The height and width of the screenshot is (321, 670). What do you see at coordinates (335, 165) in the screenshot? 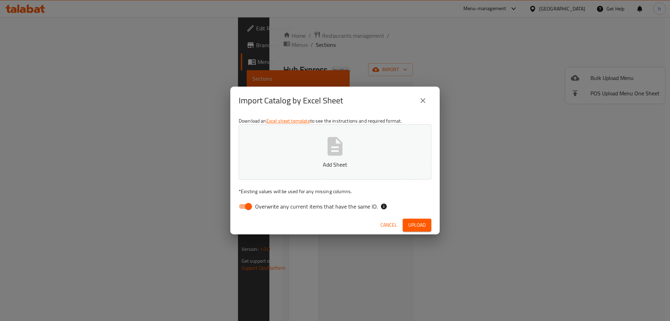
I see `div: Download an to see the instructions and required format.` at bounding box center [335, 165].